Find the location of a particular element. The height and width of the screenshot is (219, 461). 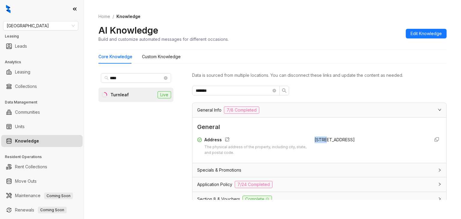

a: Knowledge is located at coordinates (27, 141).